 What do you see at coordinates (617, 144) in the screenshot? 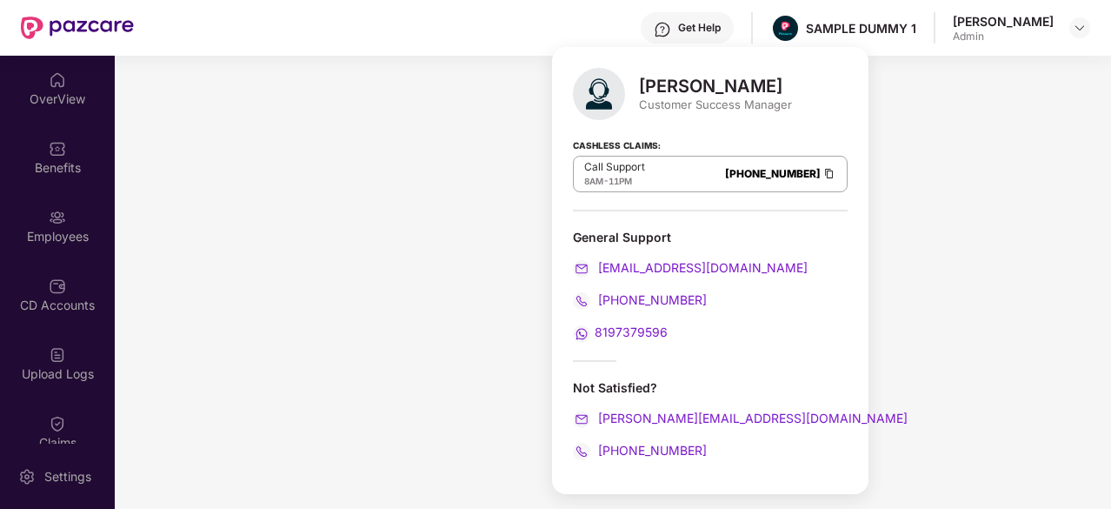
I see `strong: Cashless Claims:` at bounding box center [617, 144].